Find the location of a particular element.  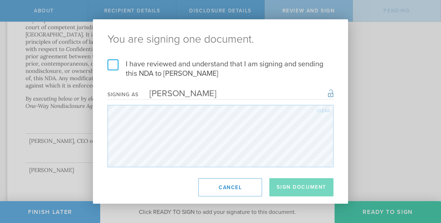

button: Cancel is located at coordinates (230, 187).